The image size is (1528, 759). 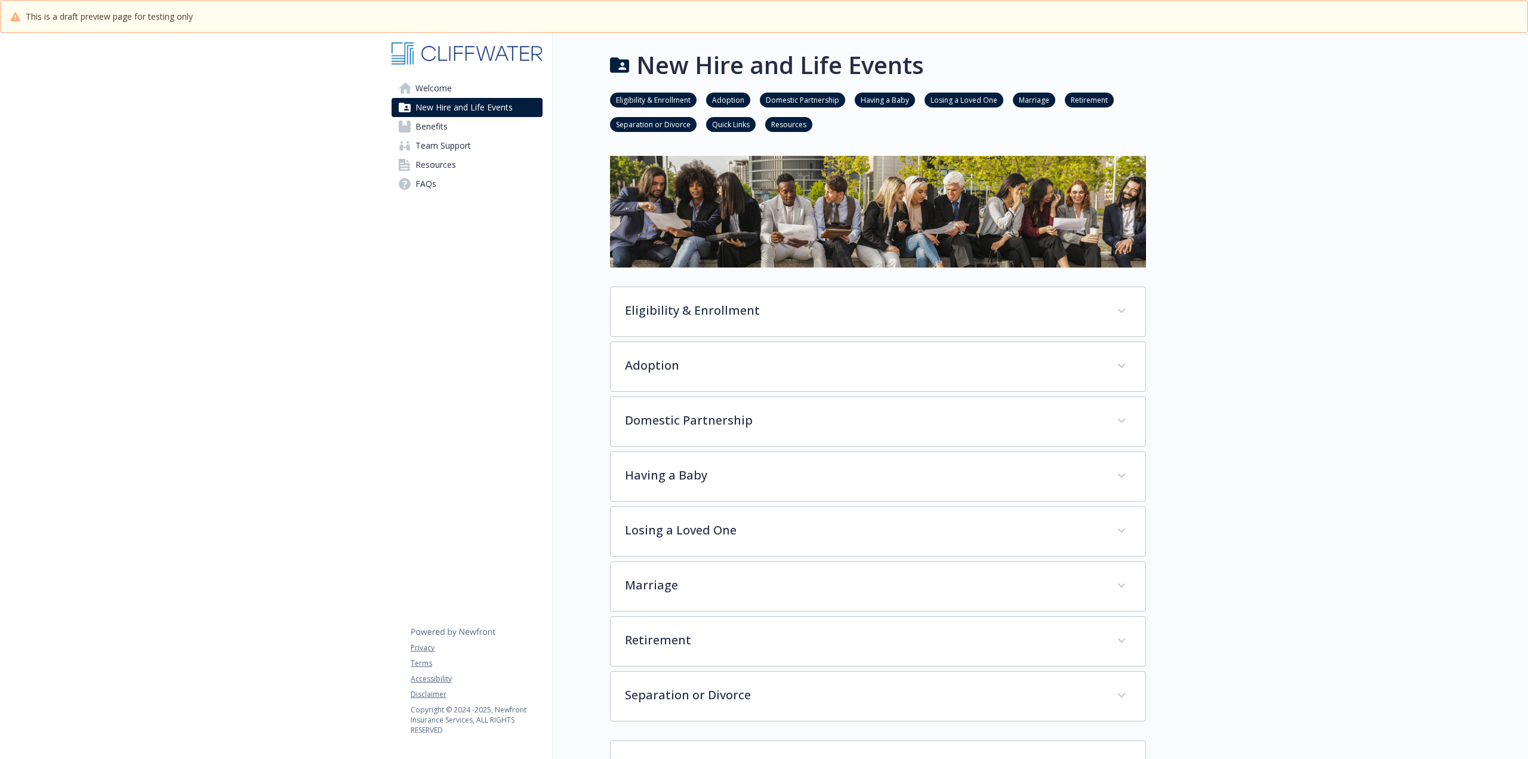 What do you see at coordinates (864, 585) in the screenshot?
I see `p: Marriage` at bounding box center [864, 585].